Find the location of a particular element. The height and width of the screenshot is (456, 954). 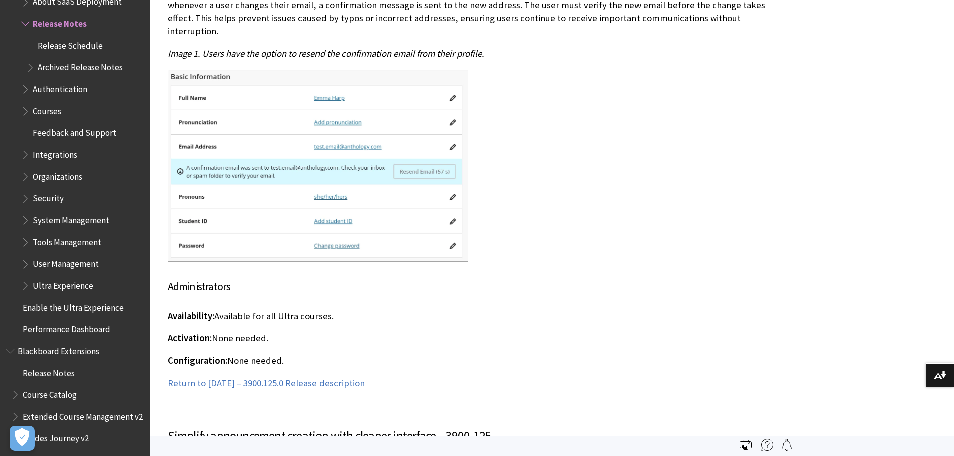

span: Integrations is located at coordinates (55, 153).